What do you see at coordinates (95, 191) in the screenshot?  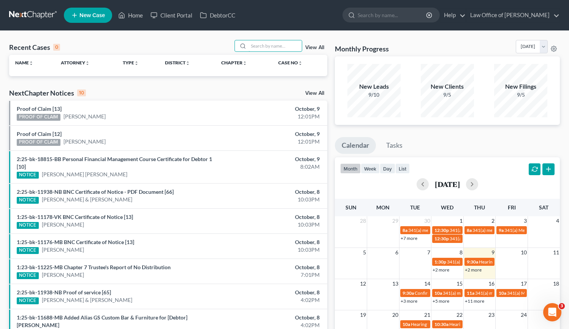 I see `a: 2:25-bk-11938-NB BNC Certificate of Notice - PDF Document [66]` at bounding box center [95, 191].